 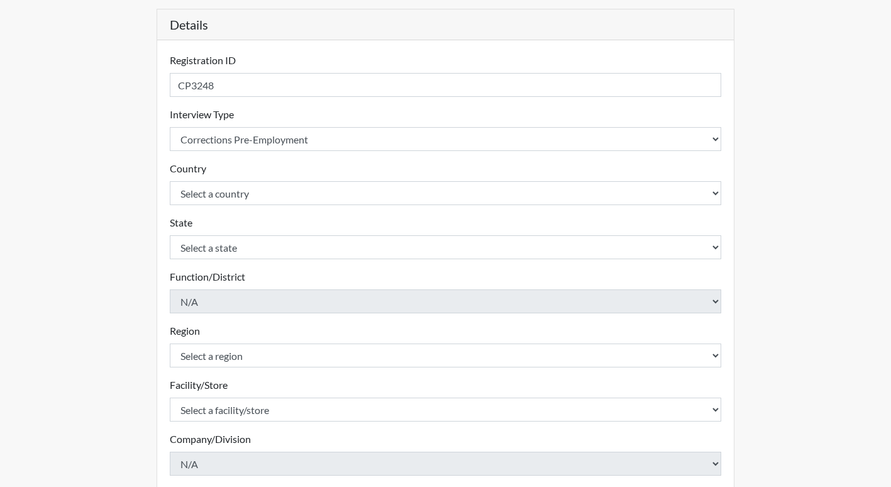 I want to click on h5: Details, so click(x=446, y=25).